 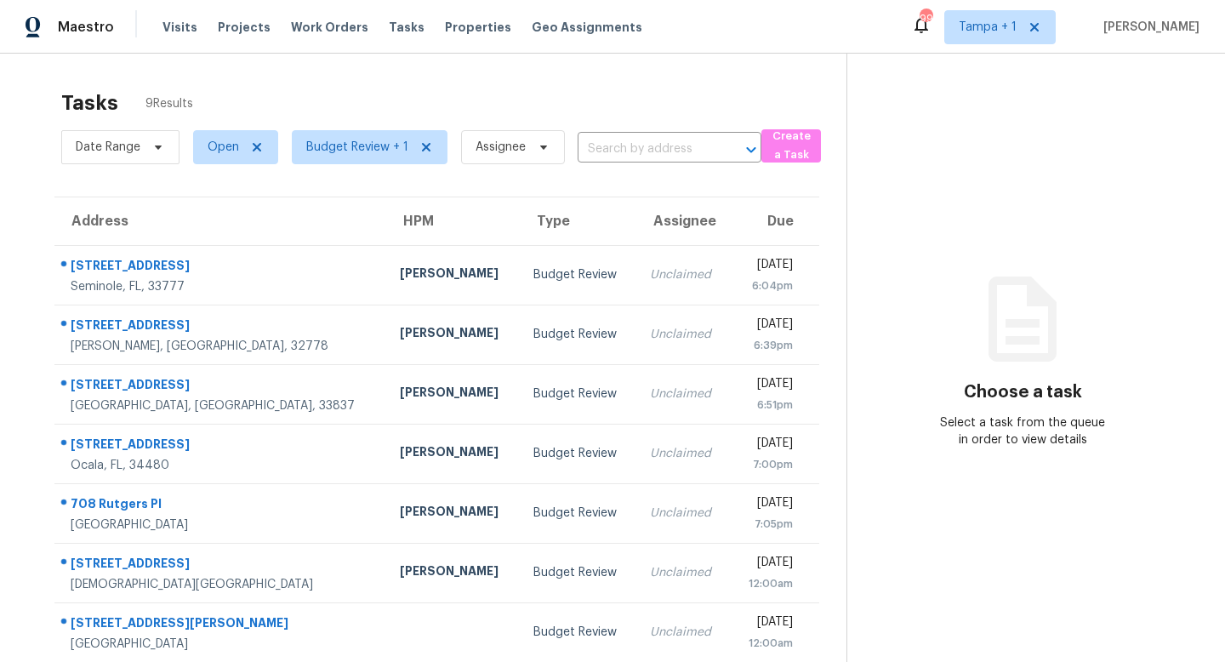 What do you see at coordinates (89, 103) in the screenshot?
I see `h2: Tasks` at bounding box center [89, 103].